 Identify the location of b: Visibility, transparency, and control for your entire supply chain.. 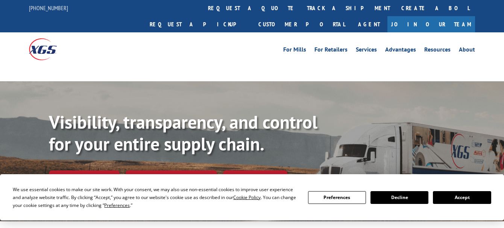
(183, 133).